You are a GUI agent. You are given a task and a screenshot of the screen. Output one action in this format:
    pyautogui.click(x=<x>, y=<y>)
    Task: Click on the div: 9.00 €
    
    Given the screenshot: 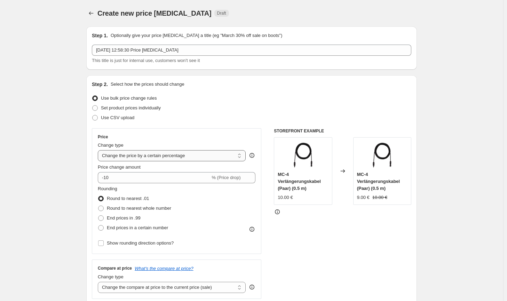 What is the action you would take?
    pyautogui.click(x=363, y=197)
    